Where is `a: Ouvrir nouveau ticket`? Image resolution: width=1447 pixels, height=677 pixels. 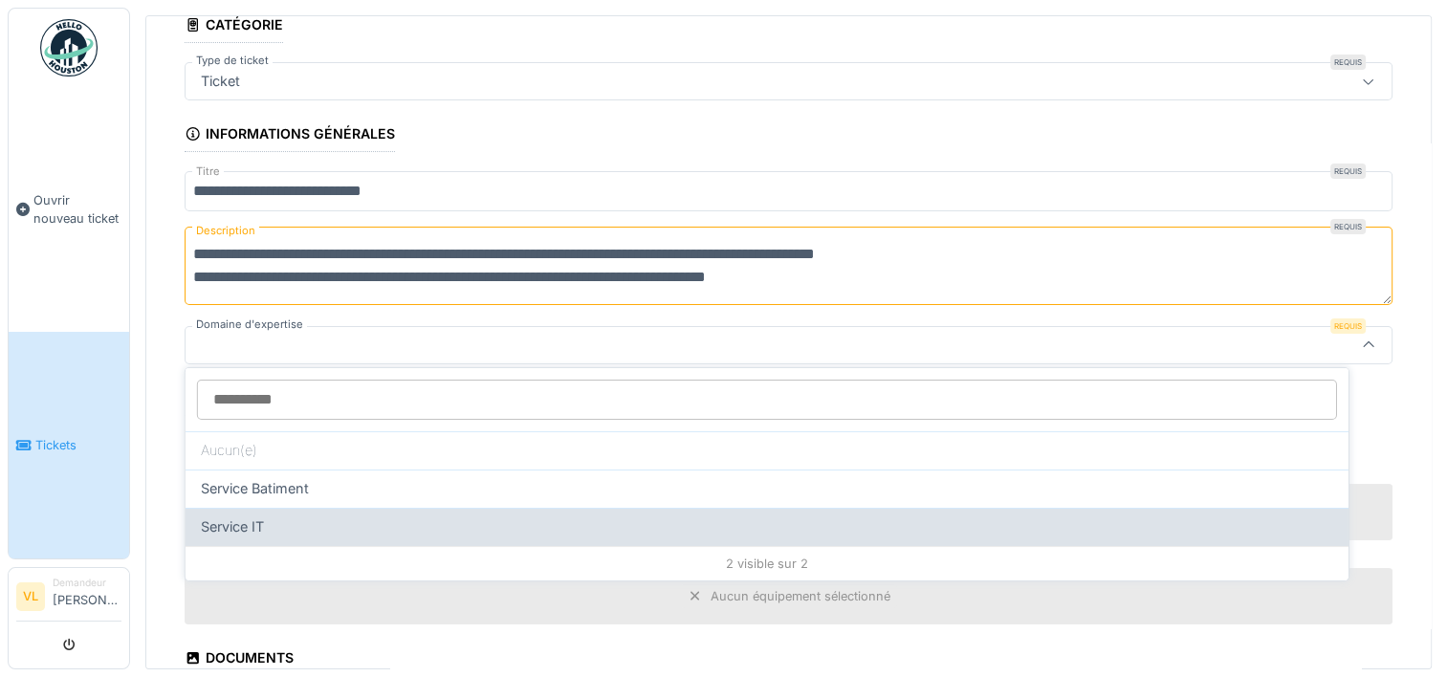
a: Ouvrir nouveau ticket is located at coordinates (69, 209).